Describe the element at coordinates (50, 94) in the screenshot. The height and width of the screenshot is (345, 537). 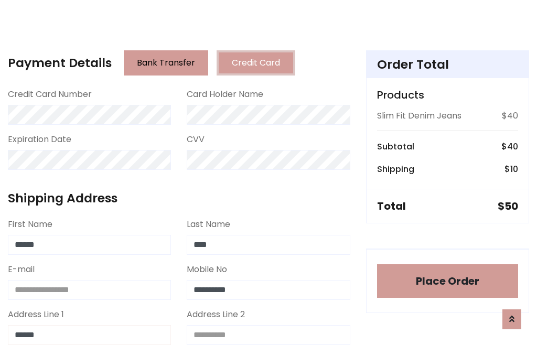
I see `label: Credit Card Number` at that location.